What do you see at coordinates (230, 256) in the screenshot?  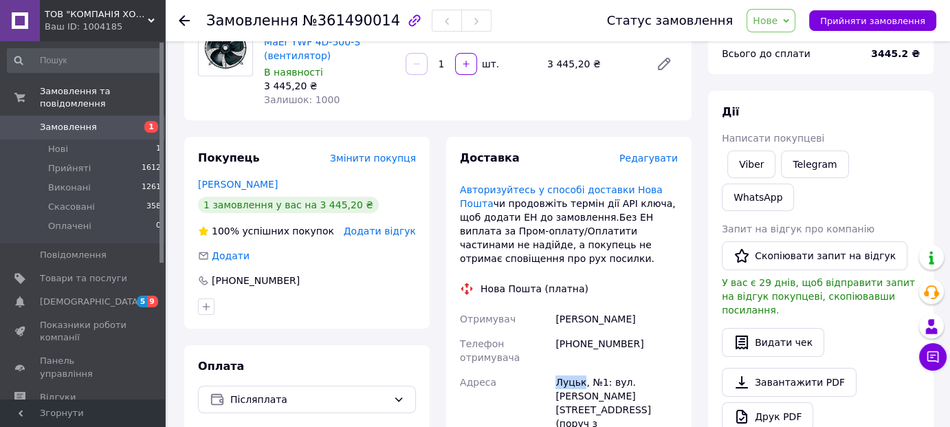 I see `span: Додати` at bounding box center [230, 256].